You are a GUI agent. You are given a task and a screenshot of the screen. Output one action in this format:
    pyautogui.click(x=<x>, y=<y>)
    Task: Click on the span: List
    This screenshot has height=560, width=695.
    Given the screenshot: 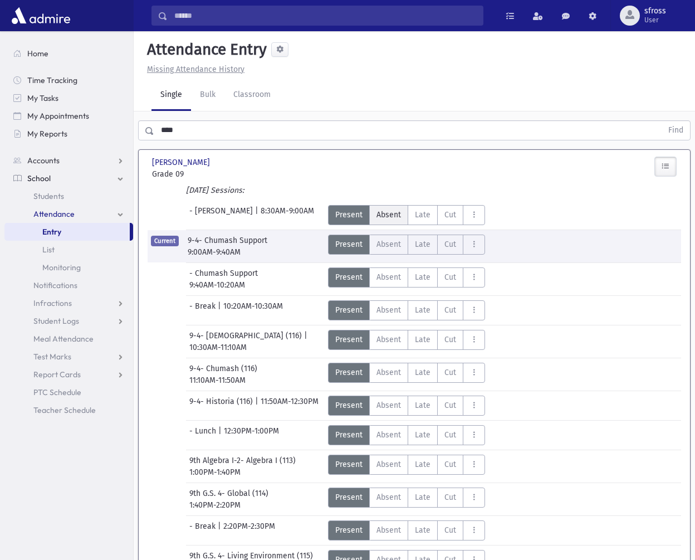 What is the action you would take?
    pyautogui.click(x=48, y=250)
    